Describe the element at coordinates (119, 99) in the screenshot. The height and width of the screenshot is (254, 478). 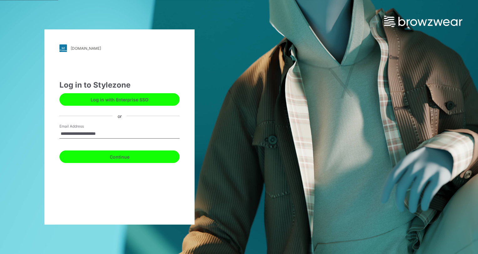
I see `button: Log in with Enterprise SSO` at that location.